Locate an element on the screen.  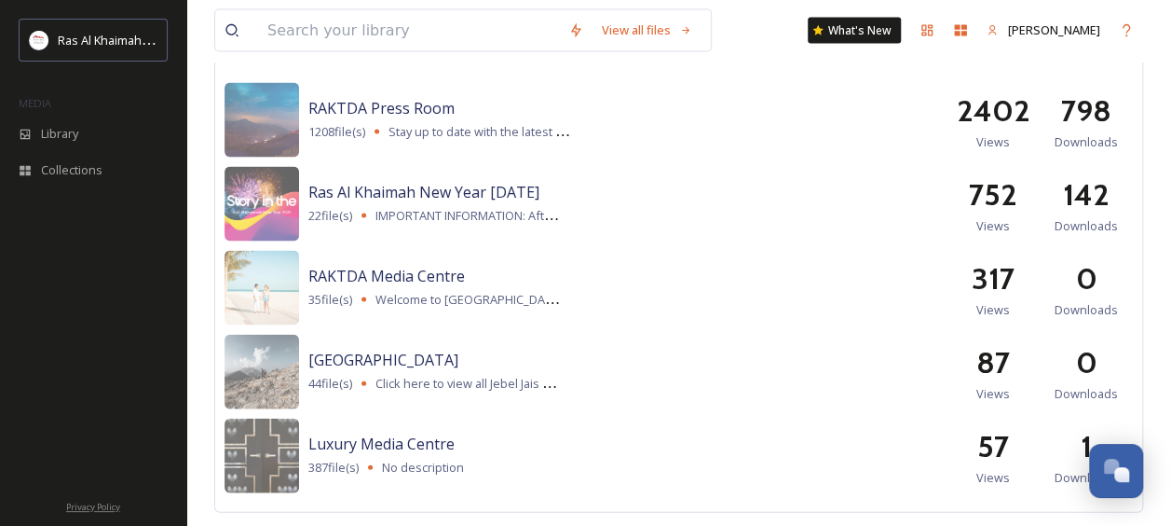
img: d8c47eef-b660-4f9c-bffc-a14ec51d2a49.jpg is located at coordinates (262, 120).